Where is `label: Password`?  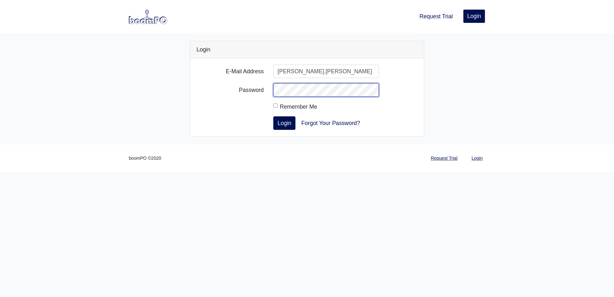 label: Password is located at coordinates (230, 90).